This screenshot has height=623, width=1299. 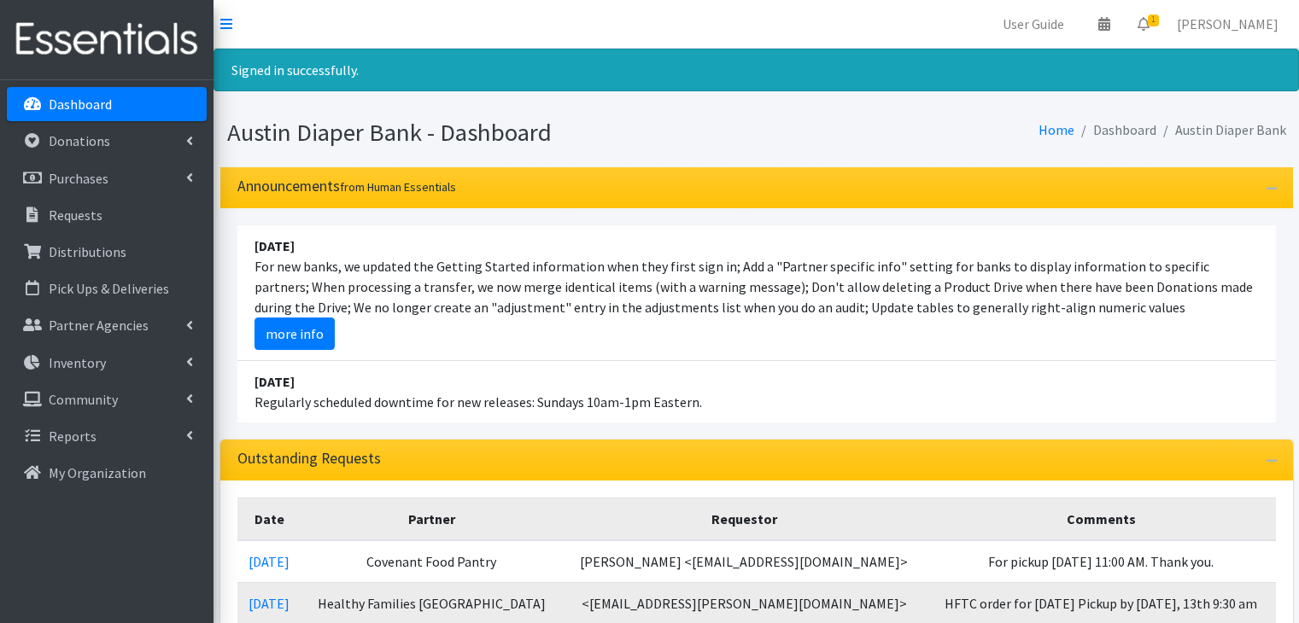 I want to click on th: Comments, so click(x=1101, y=519).